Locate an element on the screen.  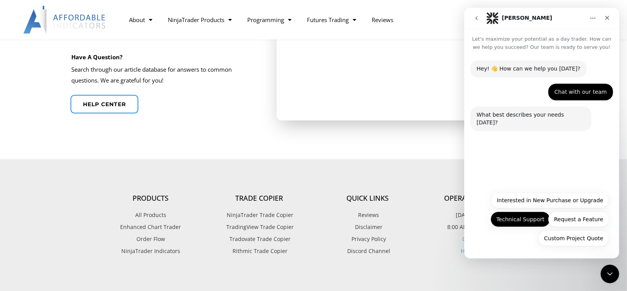
div: Close is located at coordinates (143, 10).